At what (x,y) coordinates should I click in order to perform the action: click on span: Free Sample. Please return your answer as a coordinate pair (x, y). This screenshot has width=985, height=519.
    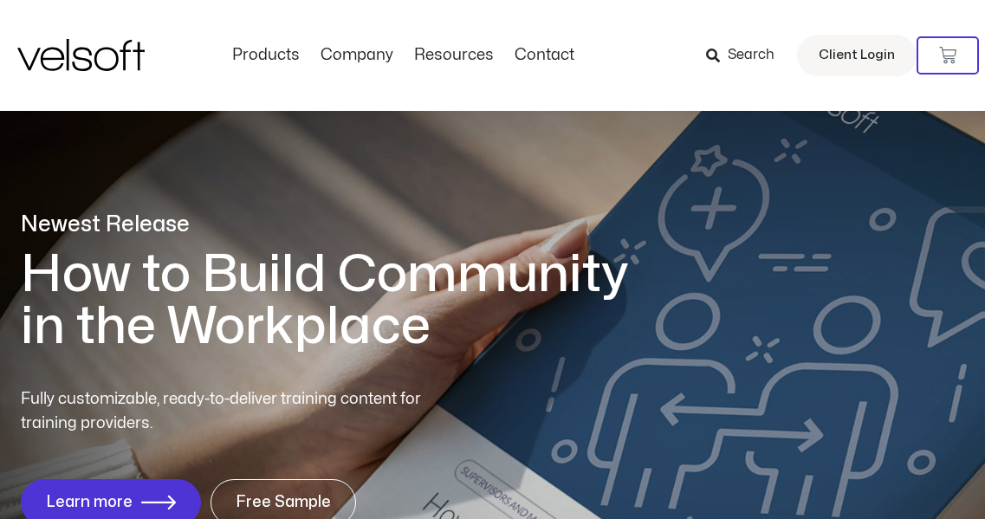
    Looking at the image, I should click on (283, 502).